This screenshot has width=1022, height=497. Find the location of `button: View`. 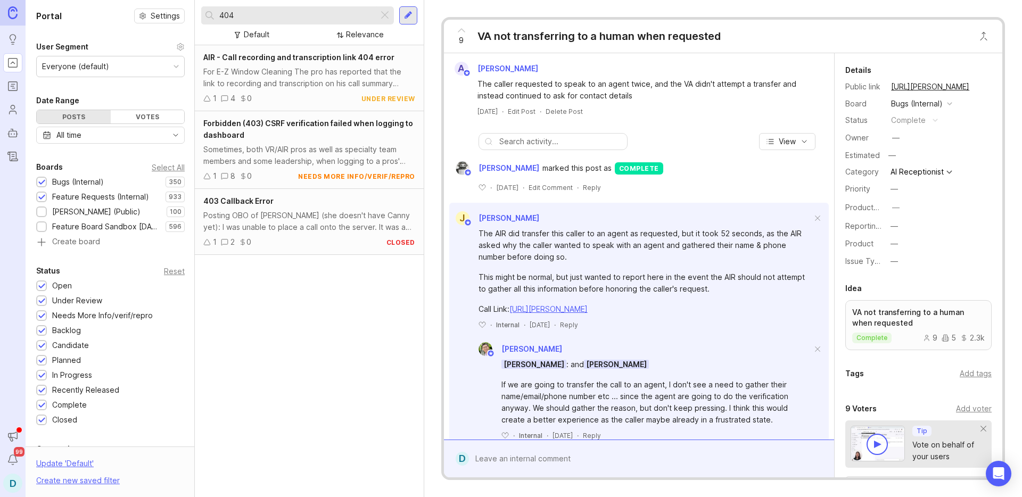

button: View is located at coordinates (787, 142).